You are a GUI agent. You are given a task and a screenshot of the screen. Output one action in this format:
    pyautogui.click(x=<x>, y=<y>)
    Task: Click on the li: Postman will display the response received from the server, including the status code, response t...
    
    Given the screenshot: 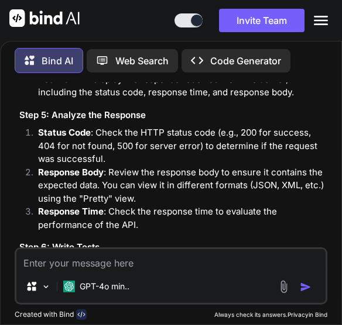 What is the action you would take?
    pyautogui.click(x=177, y=86)
    